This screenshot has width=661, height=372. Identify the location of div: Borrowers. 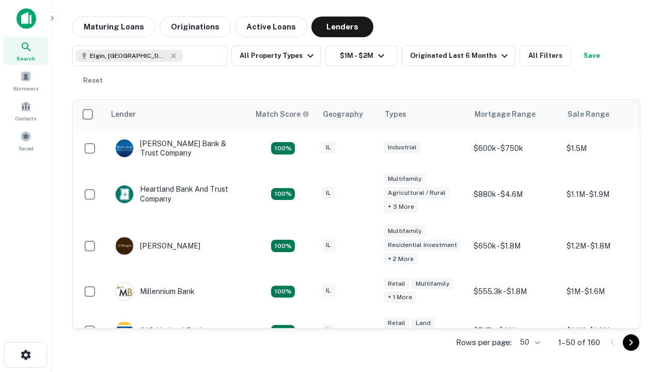
(26, 81).